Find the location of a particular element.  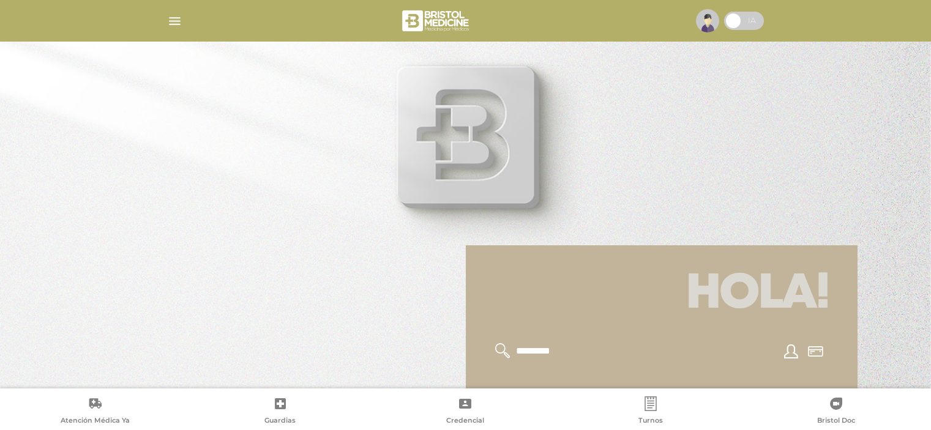

a: Credencial is located at coordinates (465, 412).